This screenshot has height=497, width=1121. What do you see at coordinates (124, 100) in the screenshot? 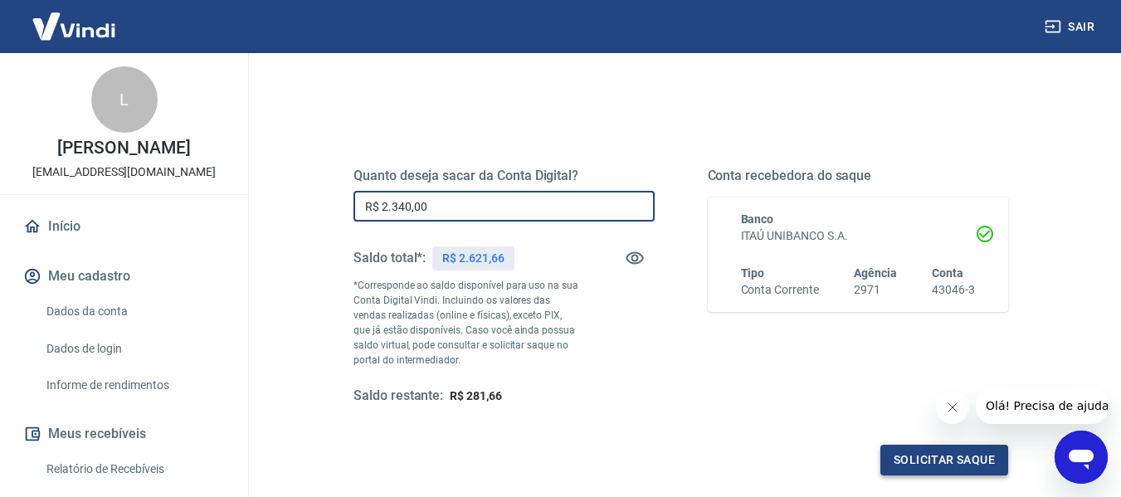
I see `div: L` at bounding box center [124, 100].